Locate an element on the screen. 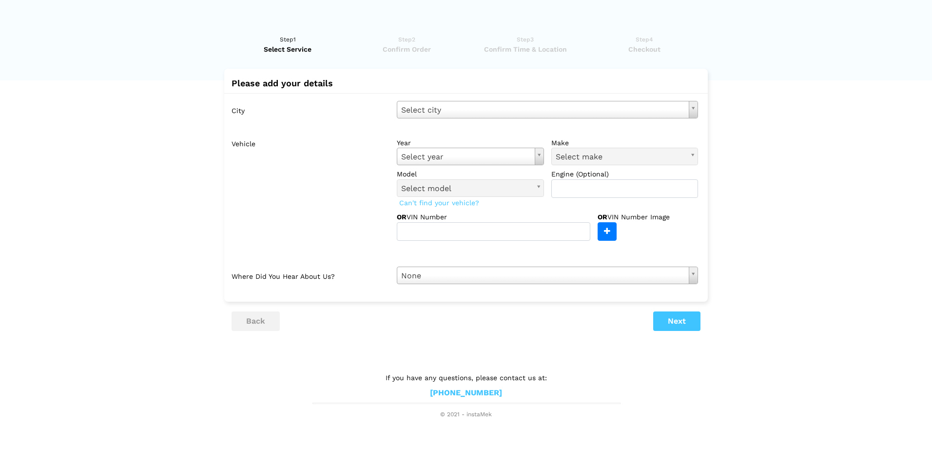 This screenshot has width=932, height=465. button: back is located at coordinates (255, 321).